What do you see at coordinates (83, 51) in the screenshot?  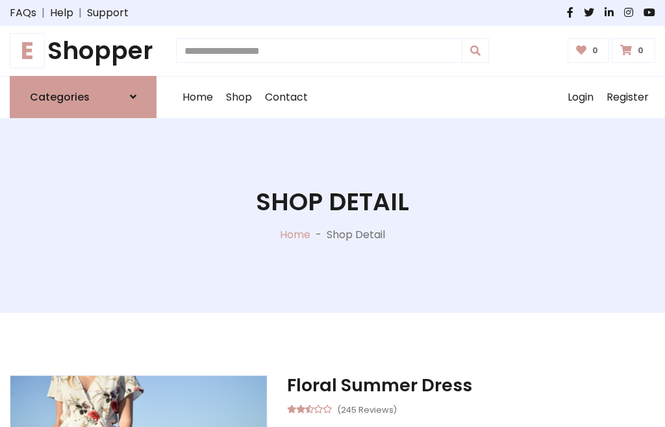 I see `h1: Shopper` at bounding box center [83, 51].